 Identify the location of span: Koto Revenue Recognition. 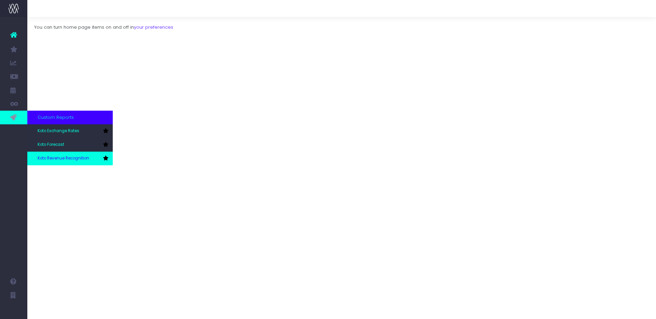
(63, 158).